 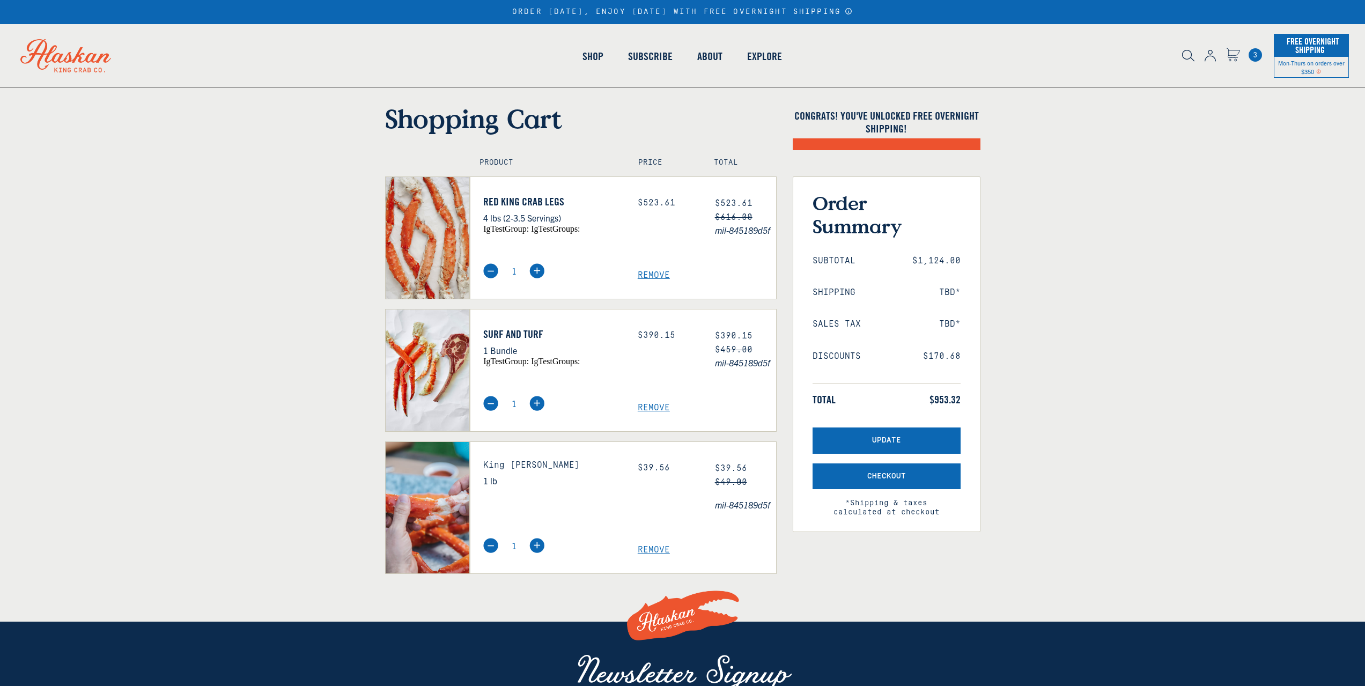 What do you see at coordinates (683, 616) in the screenshot?
I see `img: Alaskan King Crab Co. Logo` at bounding box center [683, 616].